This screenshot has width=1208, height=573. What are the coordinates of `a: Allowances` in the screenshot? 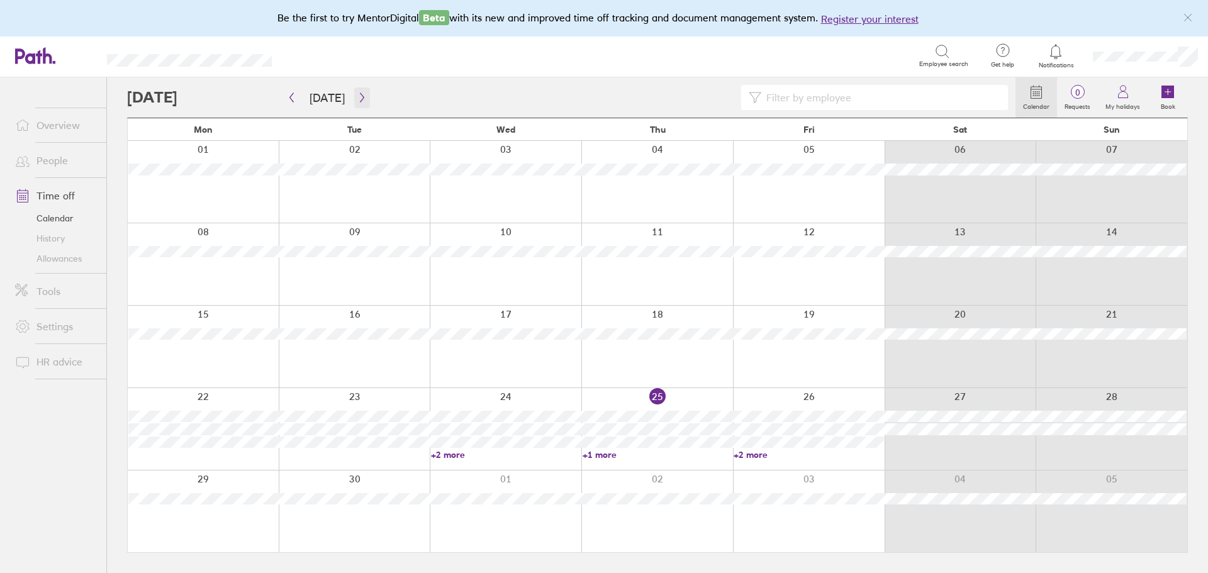 It's located at (55, 259).